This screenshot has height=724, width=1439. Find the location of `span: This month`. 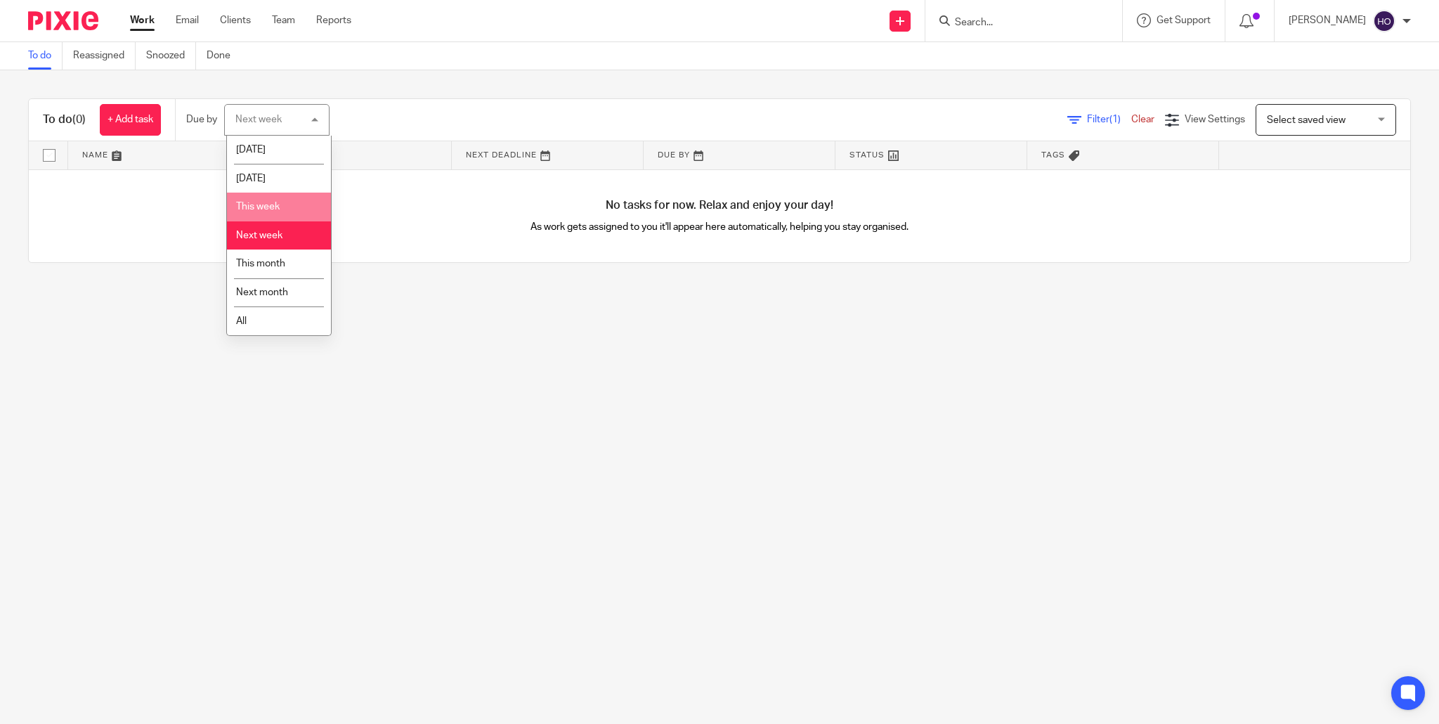

span: This month is located at coordinates (261, 263).